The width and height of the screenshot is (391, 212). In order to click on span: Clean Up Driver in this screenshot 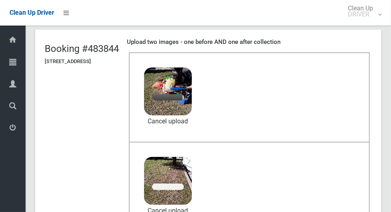, I will do `click(32, 12)`.